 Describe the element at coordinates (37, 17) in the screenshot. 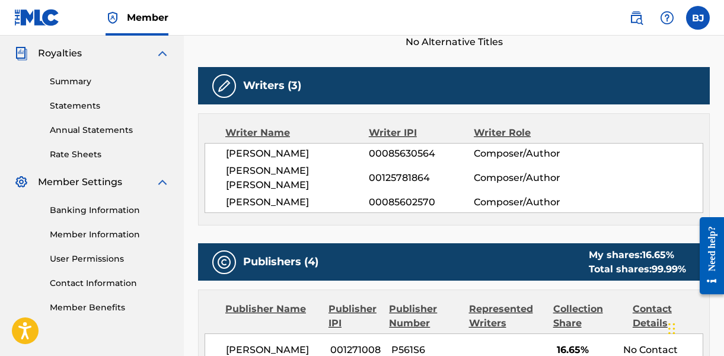

I see `img: MLC Logo` at that location.